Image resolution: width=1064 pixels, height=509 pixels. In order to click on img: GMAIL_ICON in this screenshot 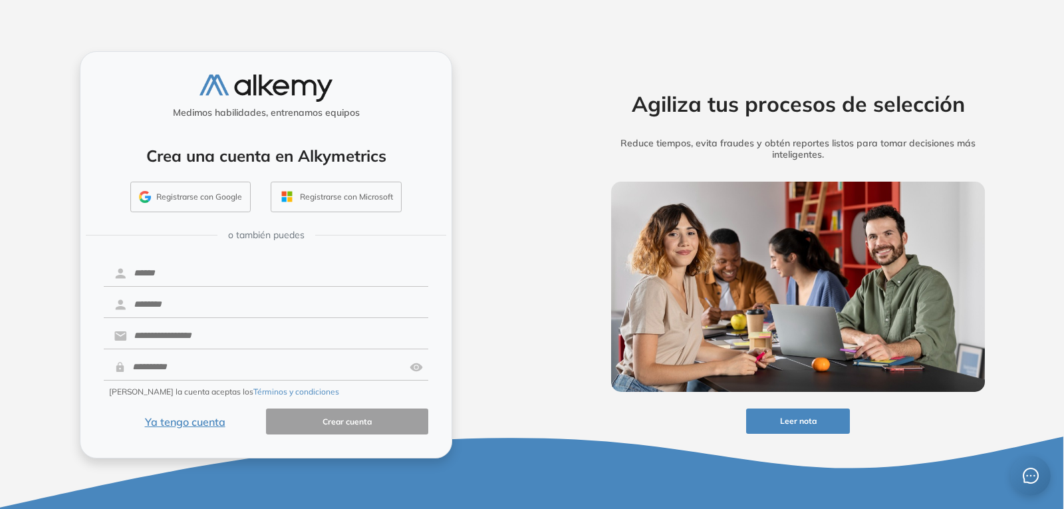, I will do `click(145, 197)`.